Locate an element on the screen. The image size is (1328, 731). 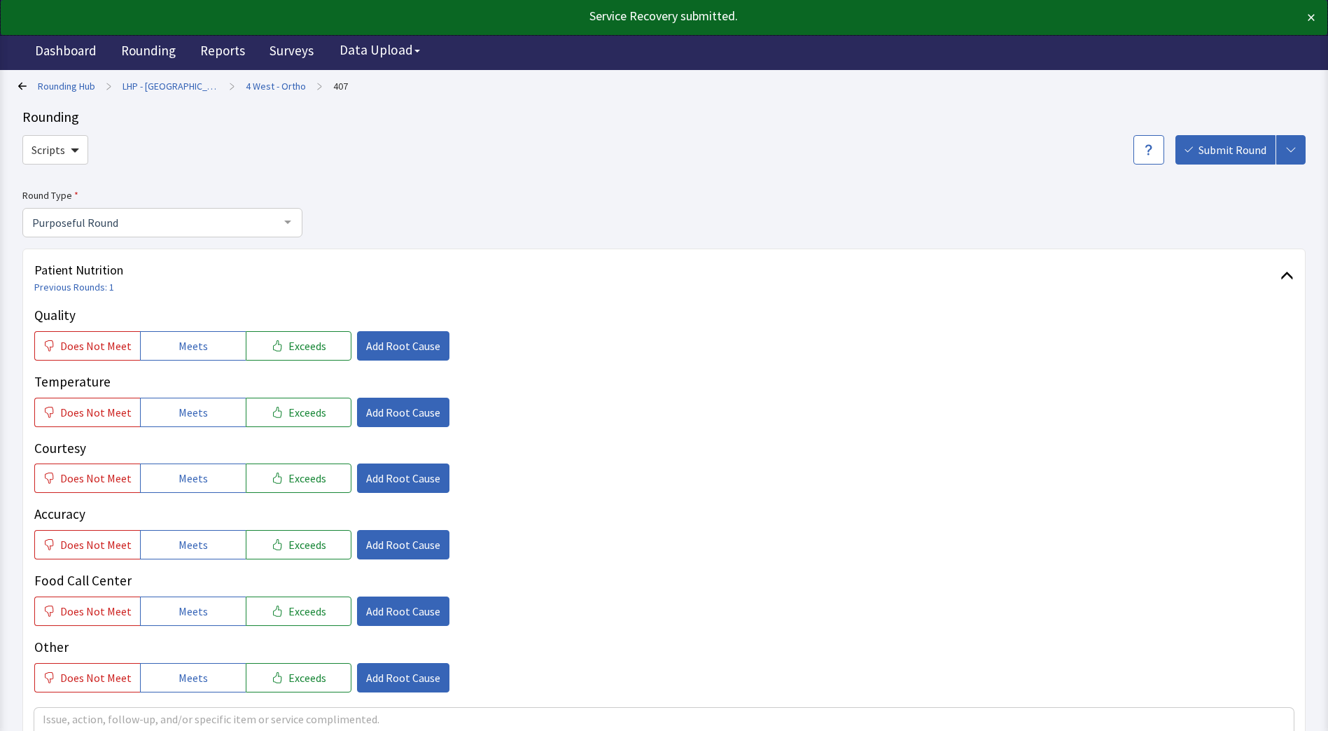
label: Round Type is located at coordinates (162, 195).